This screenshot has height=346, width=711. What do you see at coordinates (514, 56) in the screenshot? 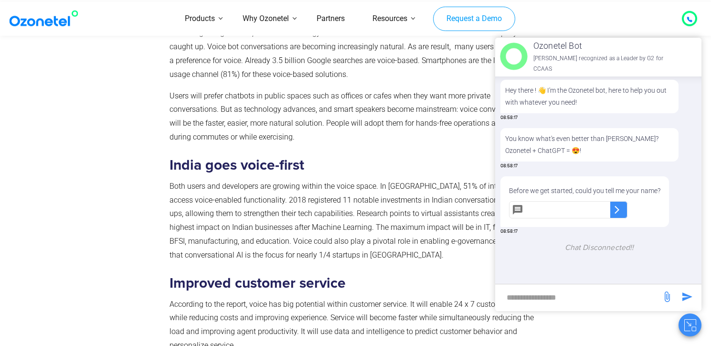
I see `img: header` at bounding box center [514, 56].